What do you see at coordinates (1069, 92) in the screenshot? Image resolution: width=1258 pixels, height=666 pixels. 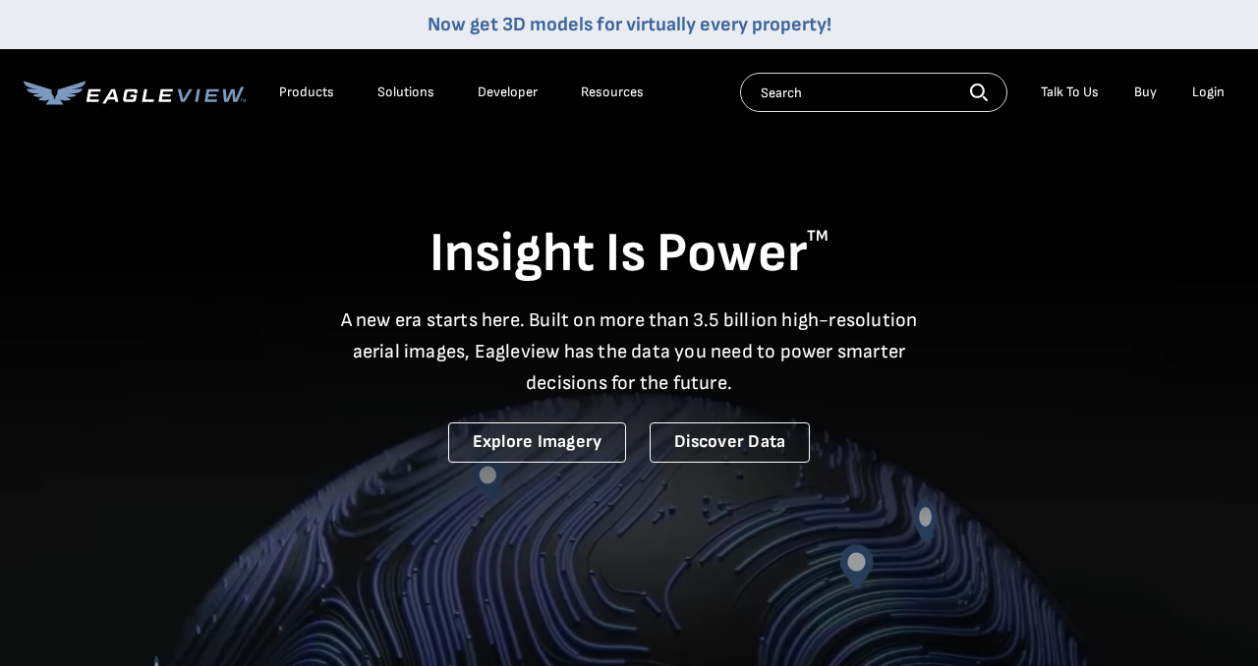 I see `div: Talk To Us` at bounding box center [1069, 92].